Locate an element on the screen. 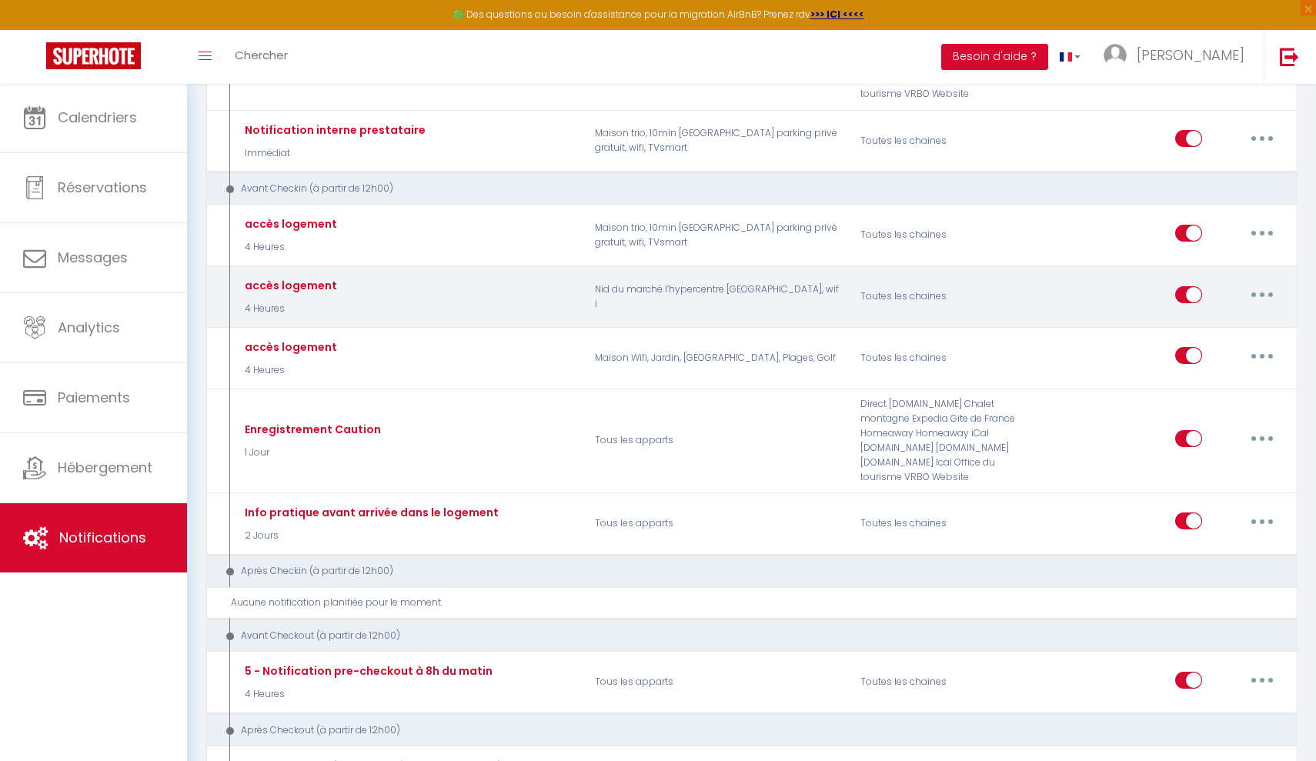 Image resolution: width=1316 pixels, height=761 pixels. a: Chercher is located at coordinates (261, 57).